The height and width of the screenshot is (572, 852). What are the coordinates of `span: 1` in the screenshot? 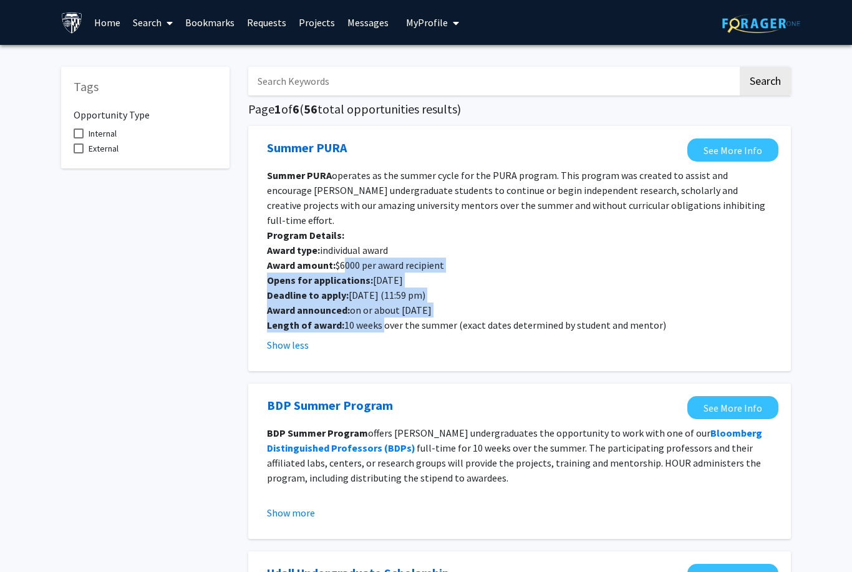 It's located at (278, 109).